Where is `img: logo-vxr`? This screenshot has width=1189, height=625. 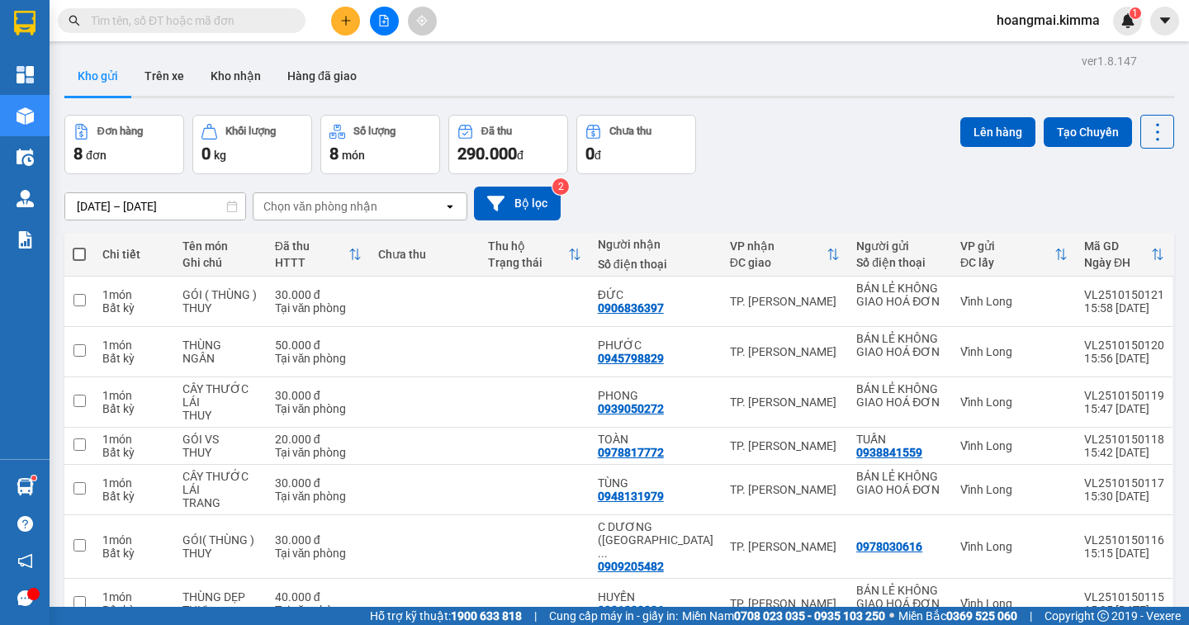
img: logo-vxr is located at coordinates (25, 23).